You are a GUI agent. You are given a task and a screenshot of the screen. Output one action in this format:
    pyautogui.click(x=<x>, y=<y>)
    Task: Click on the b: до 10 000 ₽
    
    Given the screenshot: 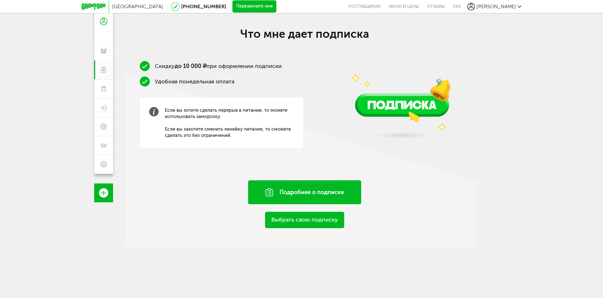 What is the action you would take?
    pyautogui.click(x=190, y=66)
    